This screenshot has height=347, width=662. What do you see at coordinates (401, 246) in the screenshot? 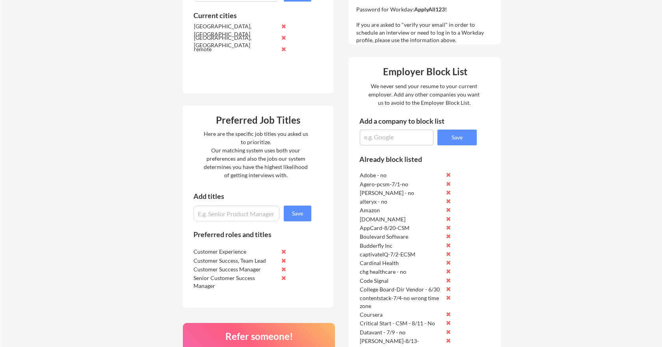
I see `div: Budderfly Inc` at bounding box center [401, 246].